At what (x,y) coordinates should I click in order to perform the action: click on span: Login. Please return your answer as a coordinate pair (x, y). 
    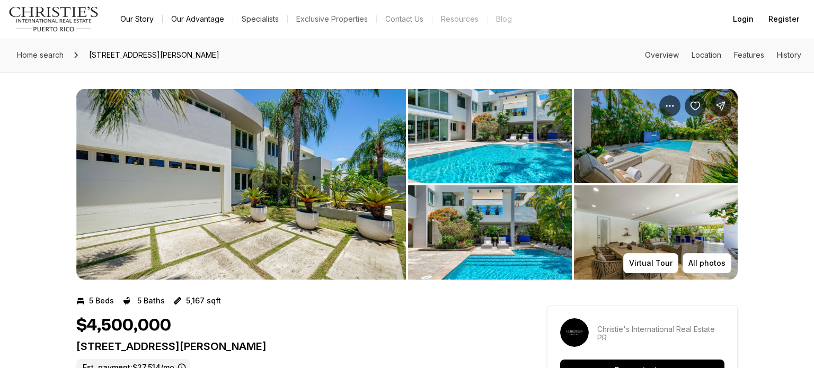
    Looking at the image, I should click on (743, 19).